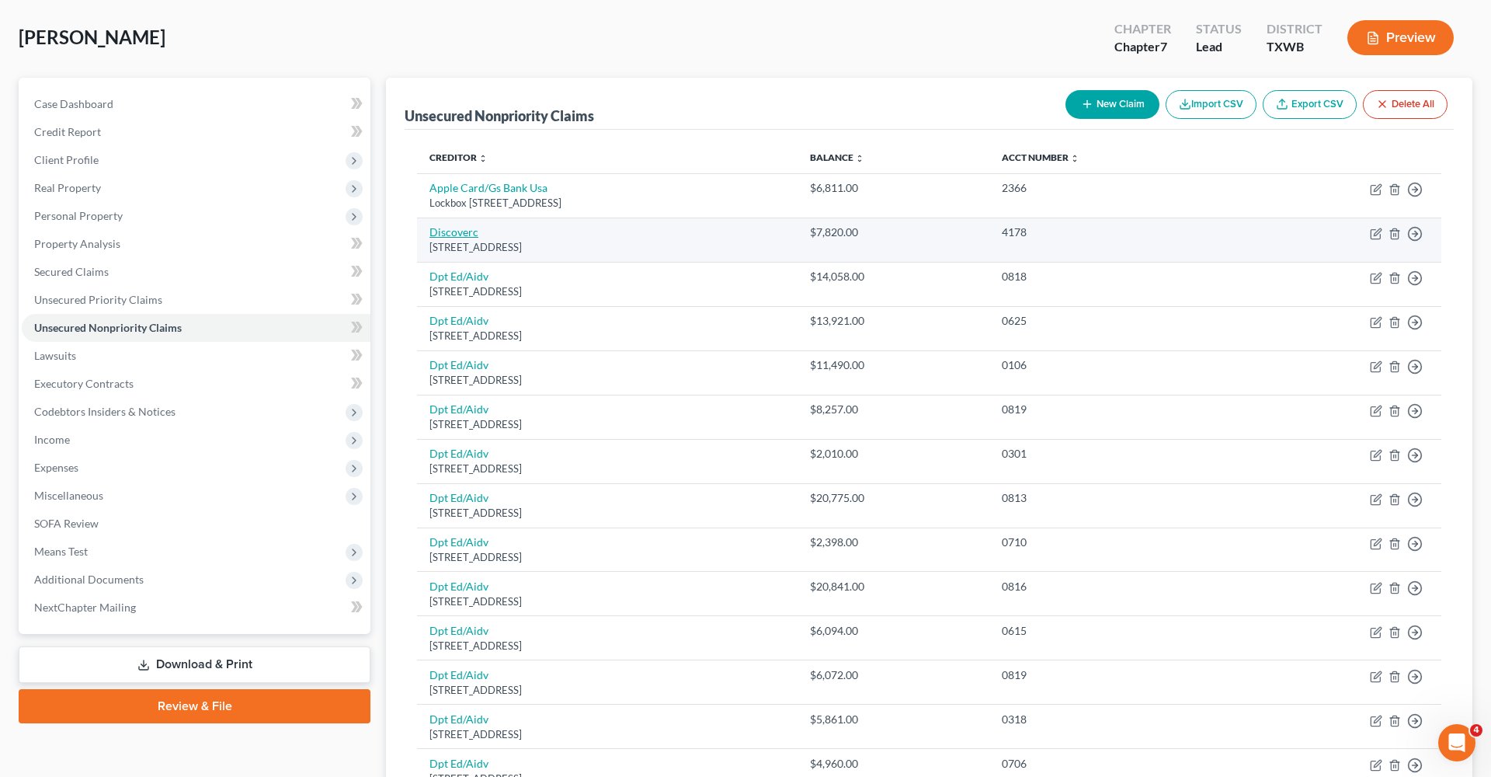  What do you see at coordinates (196, 384) in the screenshot?
I see `a: Executory Contracts` at bounding box center [196, 384].